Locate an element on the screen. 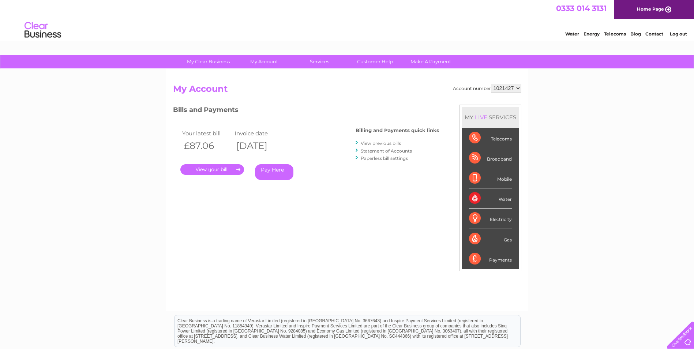 The width and height of the screenshot is (694, 349). a: Contact is located at coordinates (655, 34).